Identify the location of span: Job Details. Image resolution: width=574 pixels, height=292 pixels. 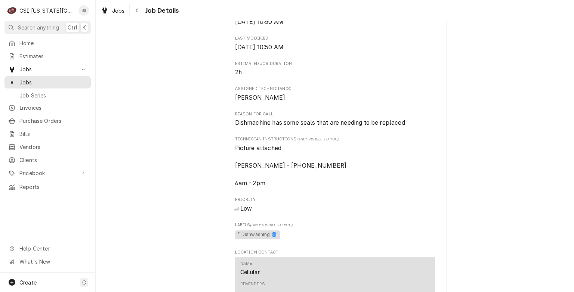
(161, 10).